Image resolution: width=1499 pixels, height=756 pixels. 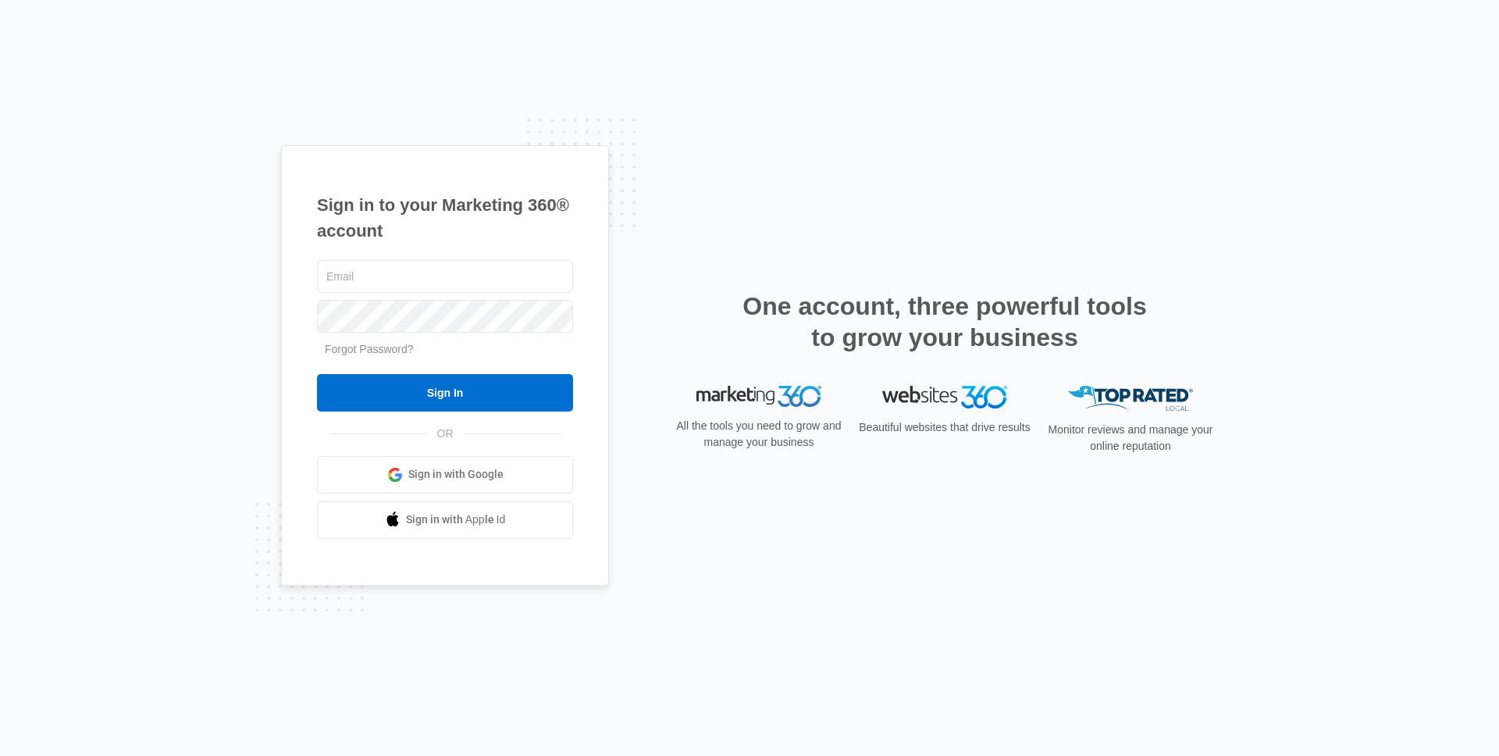 What do you see at coordinates (945, 322) in the screenshot?
I see `h2: One account, three powerful tools to grow your business` at bounding box center [945, 322].